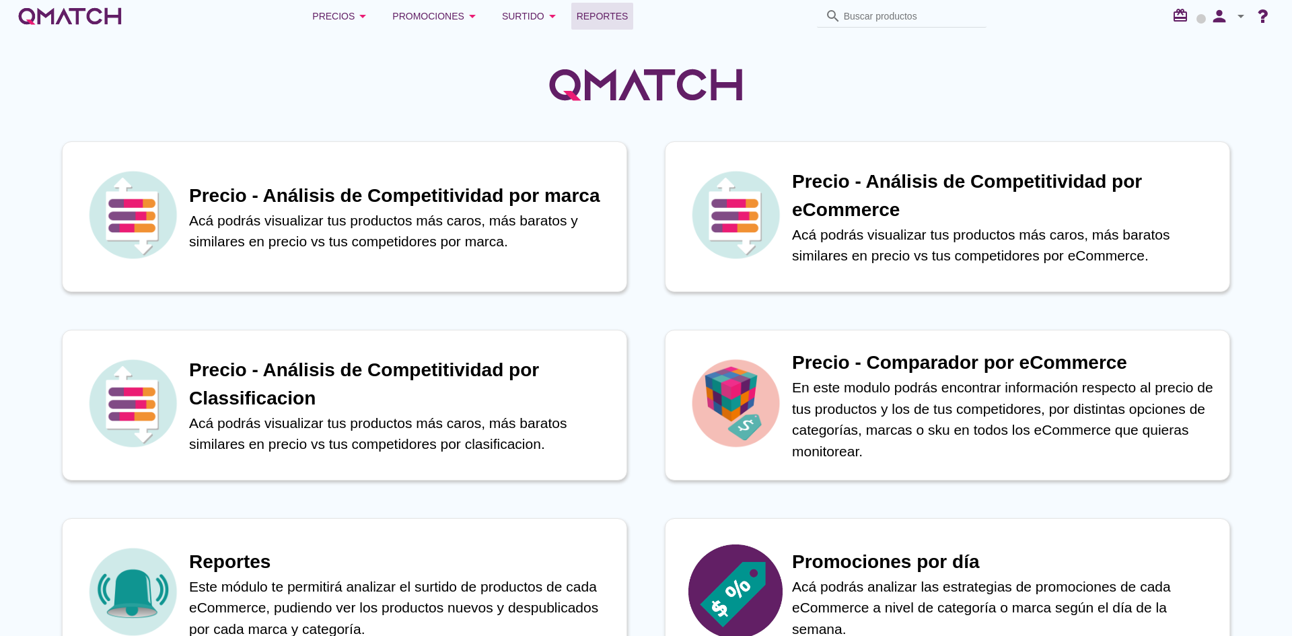 The image size is (1292, 636). I want to click on a: Reportes, so click(602, 16).